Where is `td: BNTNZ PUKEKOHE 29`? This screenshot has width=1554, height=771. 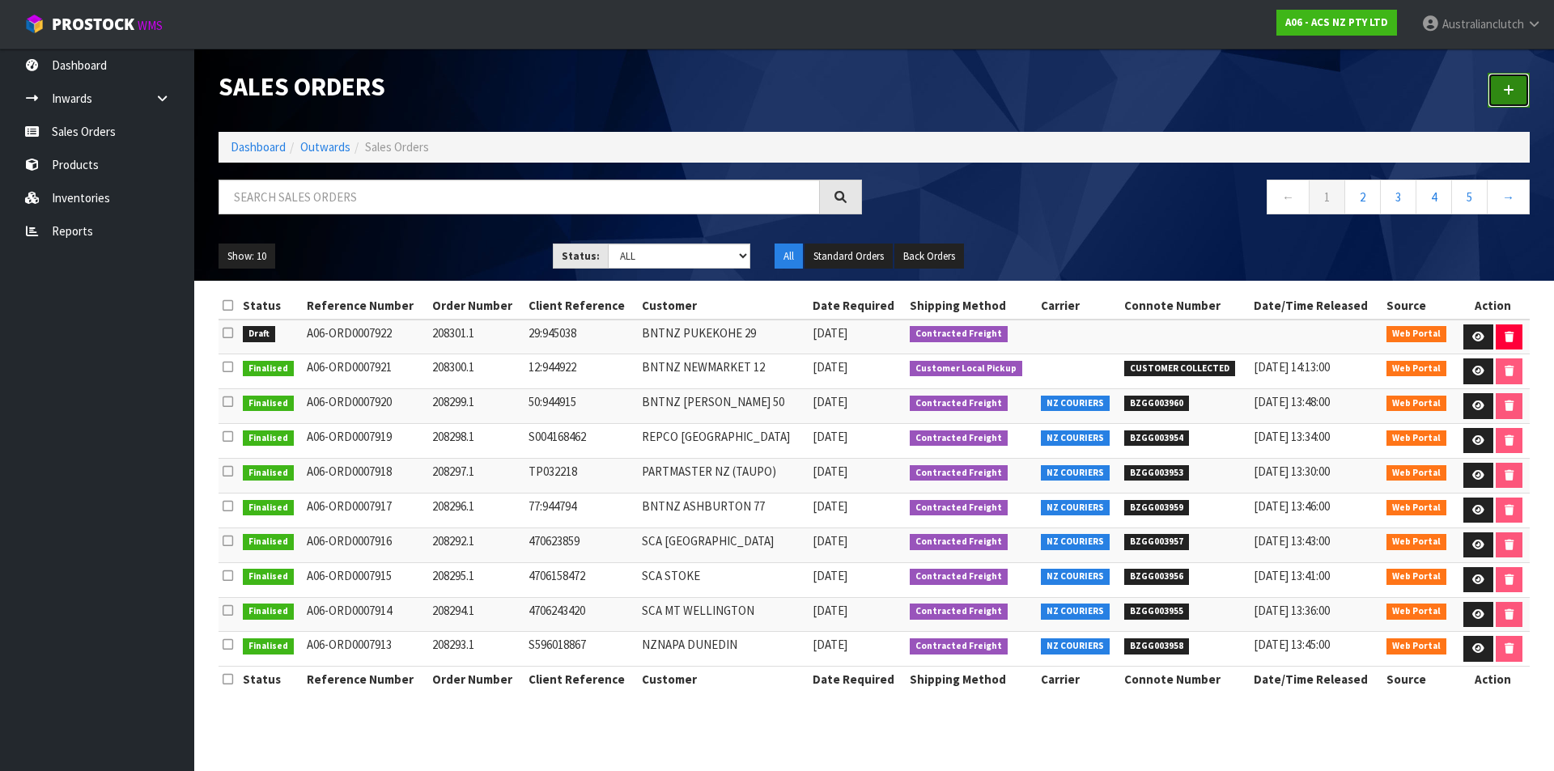
td: BNTNZ PUKEKOHE 29 is located at coordinates (723, 337).